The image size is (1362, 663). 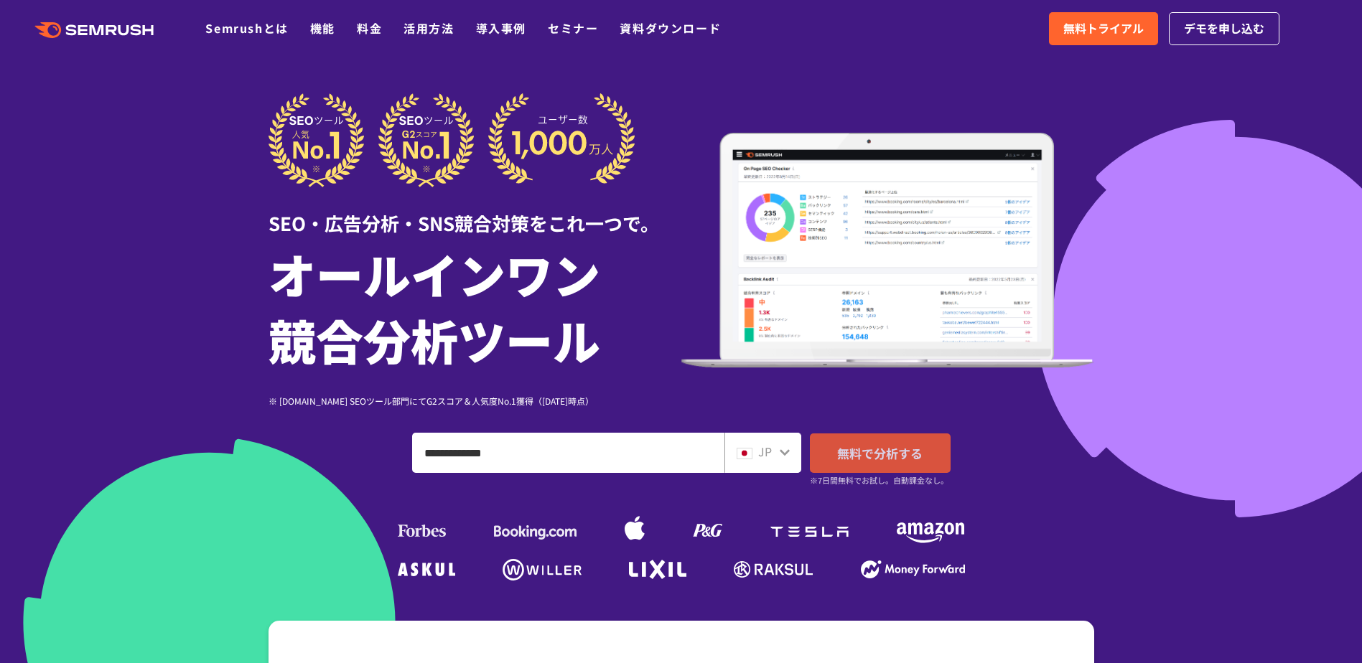 What do you see at coordinates (475, 307) in the screenshot?
I see `h1: オールインワン 競合分析ツール` at bounding box center [475, 307].